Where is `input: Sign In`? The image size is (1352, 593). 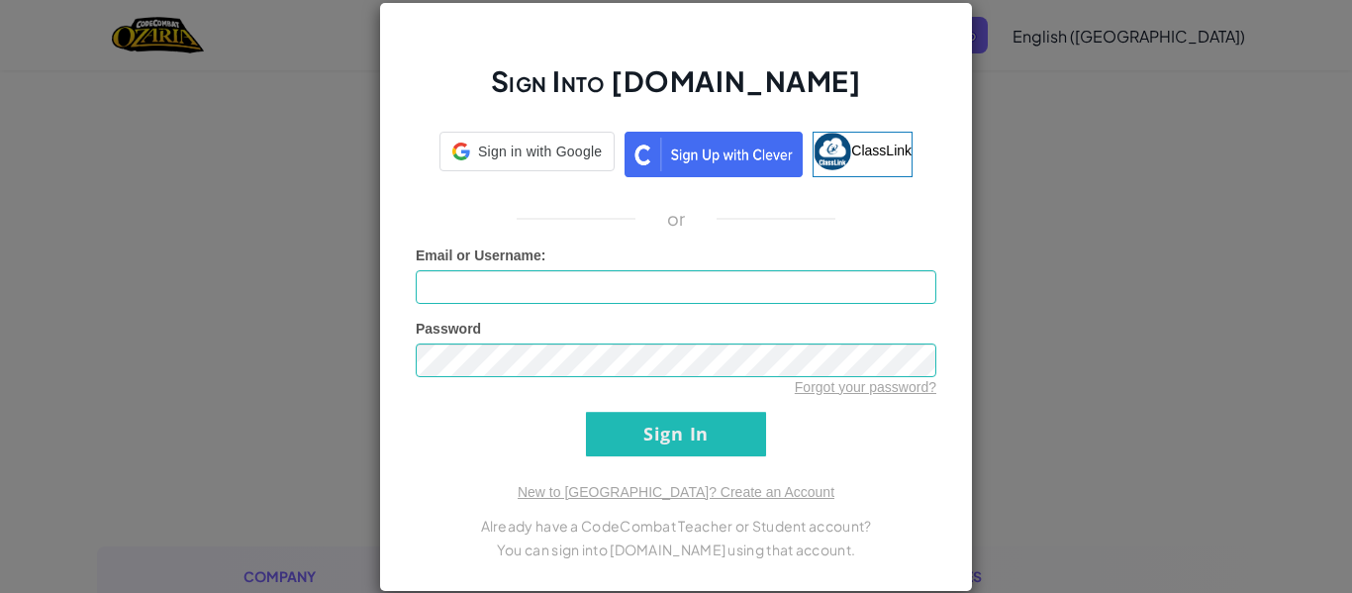 input: Sign In is located at coordinates (676, 434).